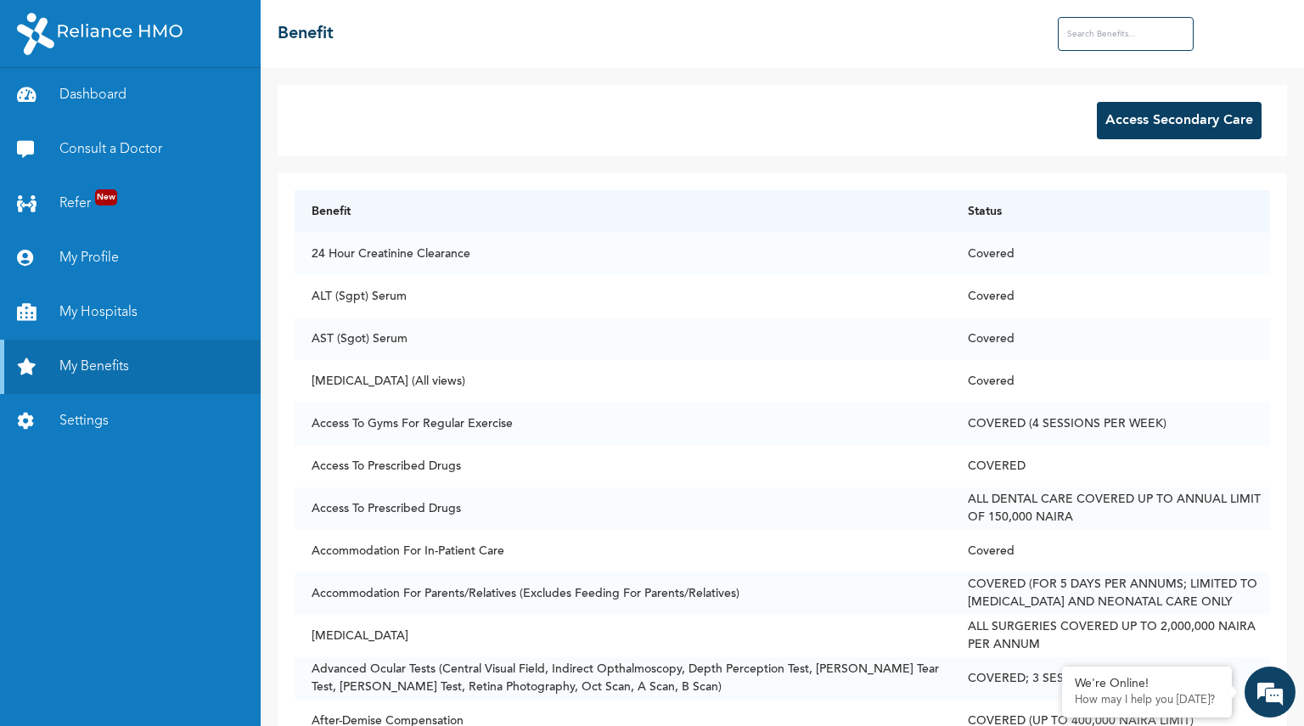 This screenshot has width=1304, height=726. What do you see at coordinates (622, 254) in the screenshot?
I see `td: 24 Hour Creatinine Clearance` at bounding box center [622, 254].